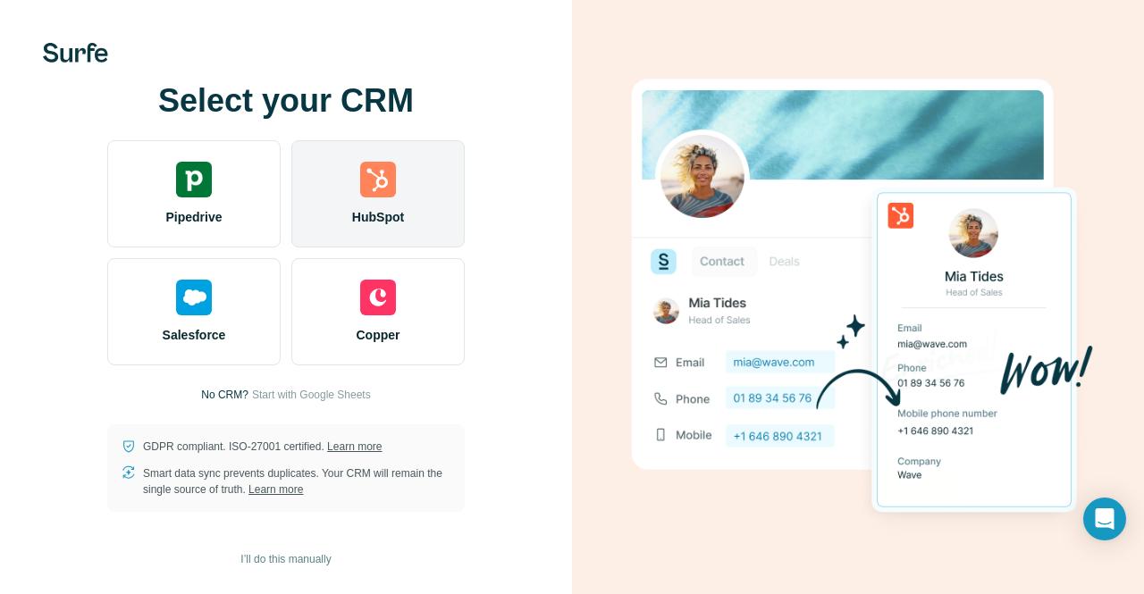 The image size is (1144, 594). What do you see at coordinates (194, 298) in the screenshot?
I see `img: salesforce's logo` at bounding box center [194, 298].